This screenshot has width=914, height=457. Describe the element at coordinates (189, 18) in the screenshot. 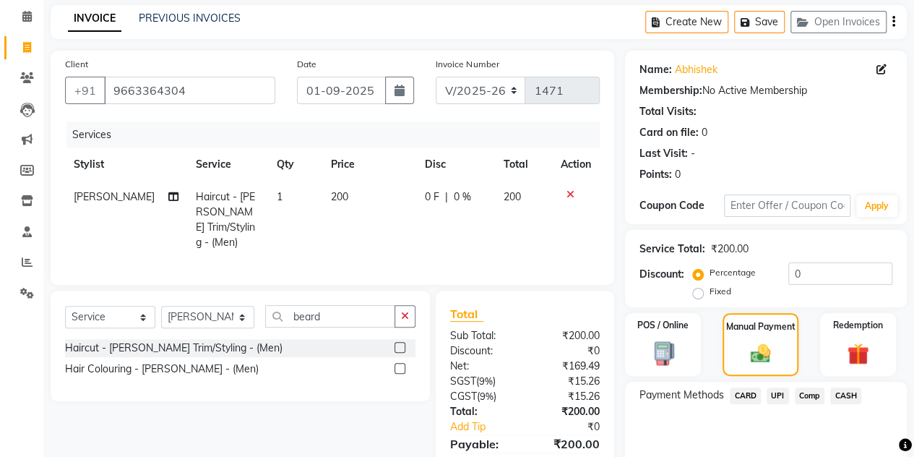

I see `a: PREVIOUS INVOICES` at that location.